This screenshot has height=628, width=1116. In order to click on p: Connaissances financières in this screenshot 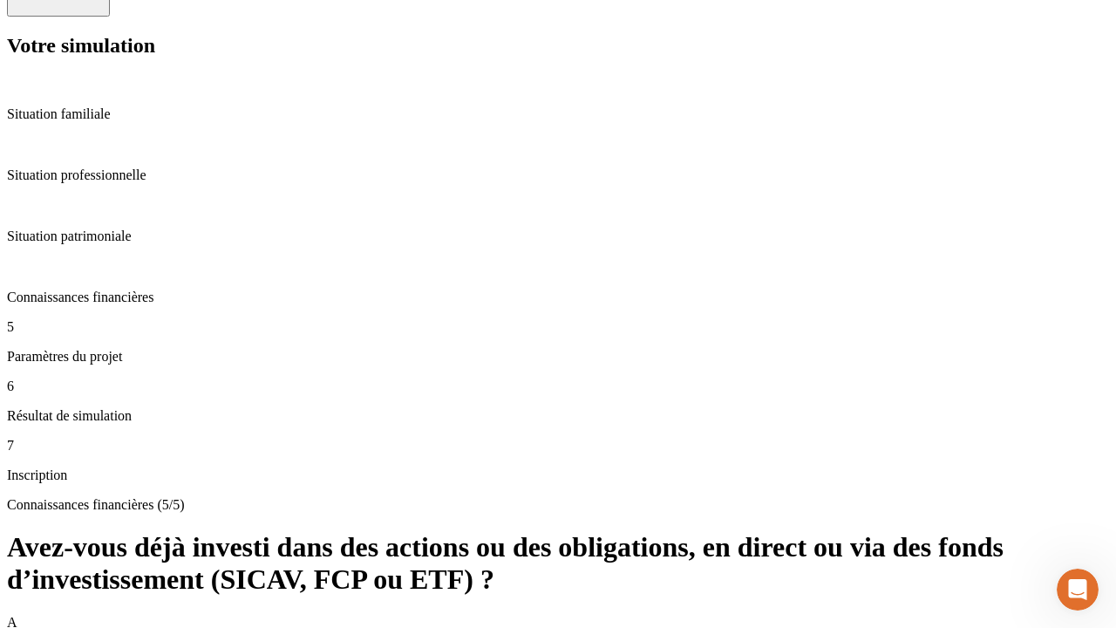, I will do `click(558, 297)`.